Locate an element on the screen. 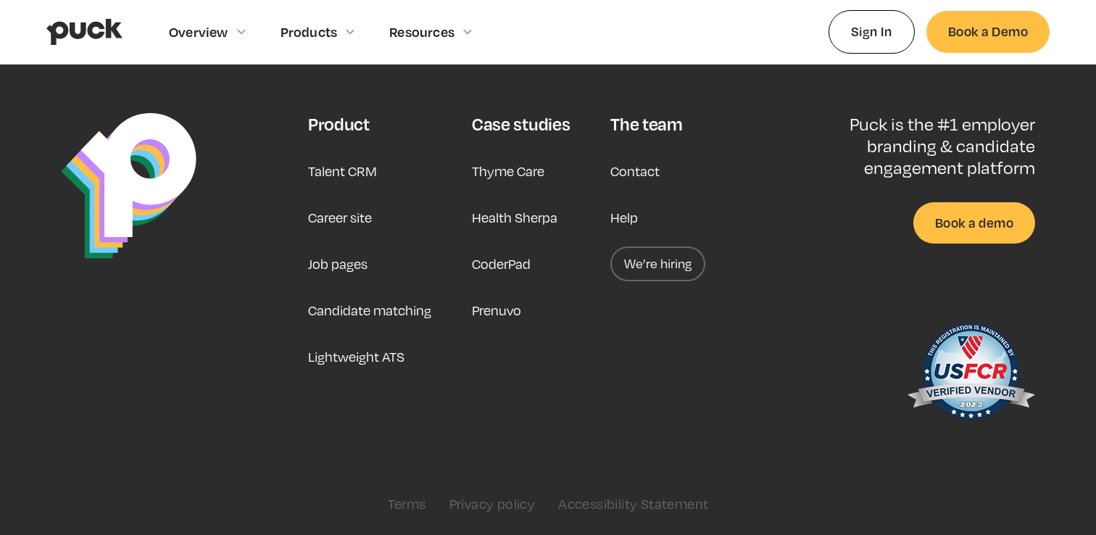 The image size is (1096, 535). a: Book a Demo is located at coordinates (988, 31).